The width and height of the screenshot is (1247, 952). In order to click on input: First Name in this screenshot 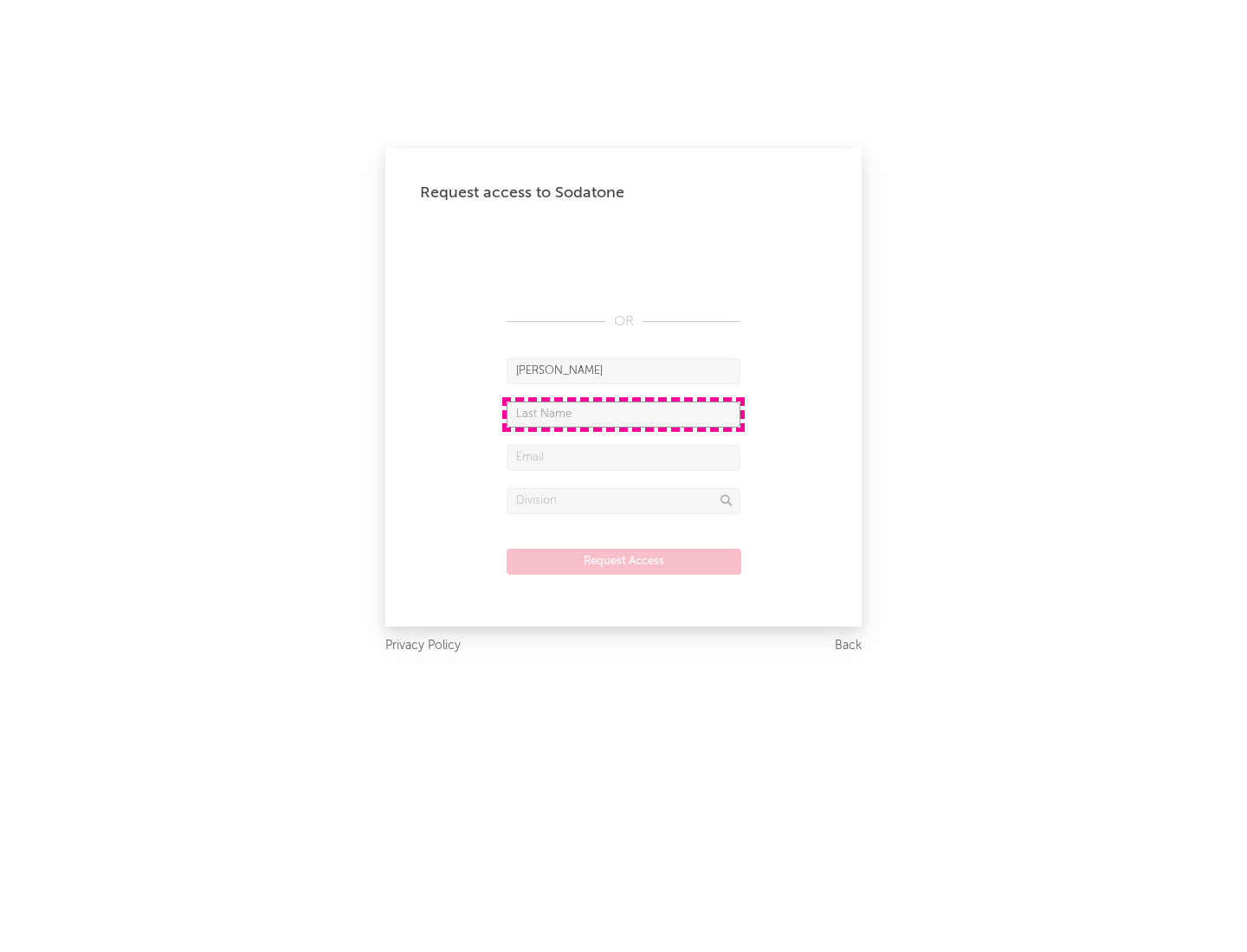, I will do `click(624, 371)`.